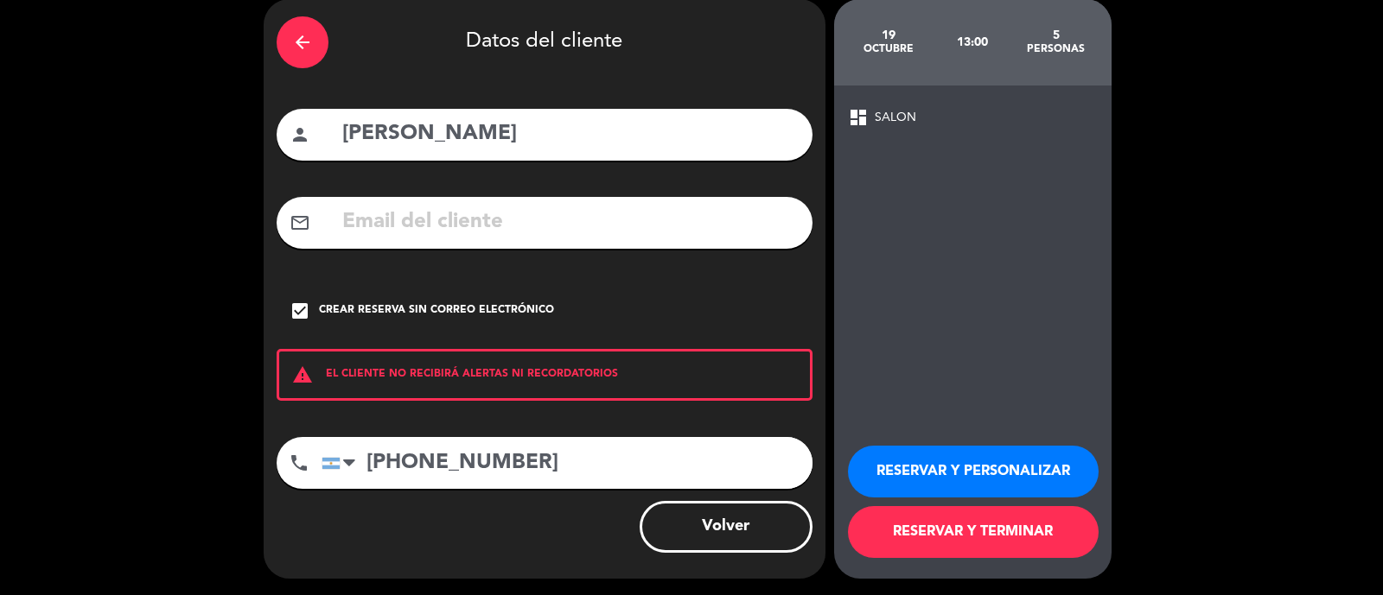 Image resolution: width=1383 pixels, height=595 pixels. I want to click on i: warning, so click(303, 375).